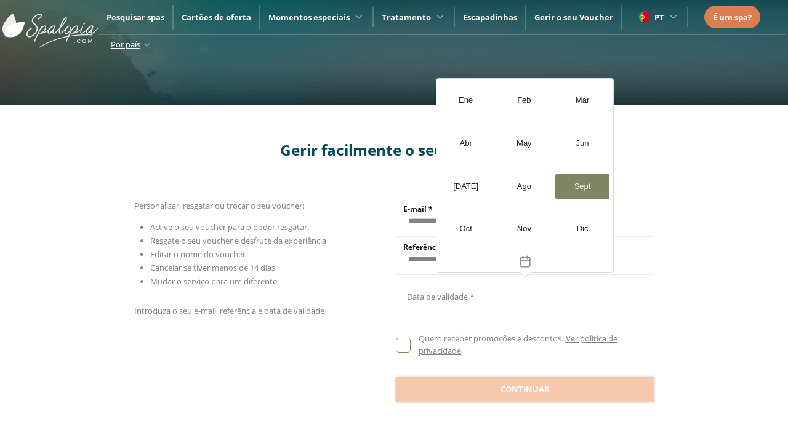  What do you see at coordinates (214, 281) in the screenshot?
I see `span: Mudar o serviço para um diferente` at bounding box center [214, 281].